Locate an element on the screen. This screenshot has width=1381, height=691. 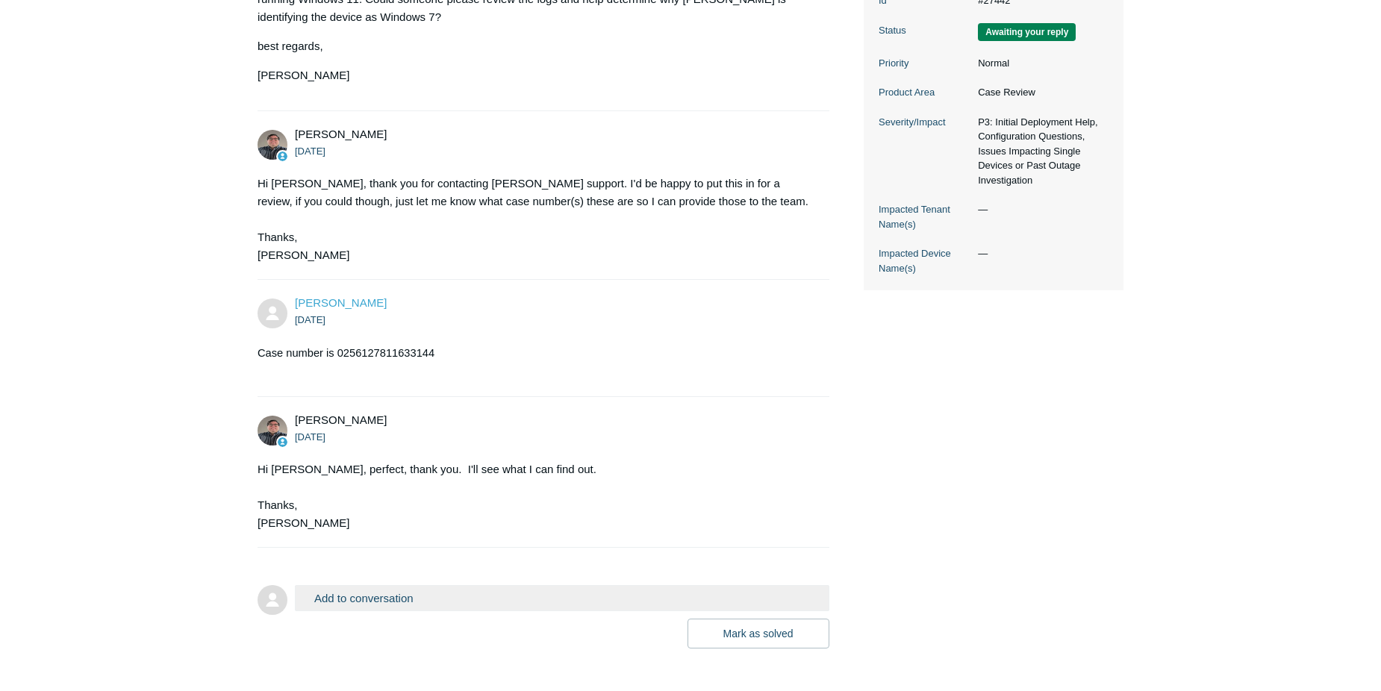
time: 08/14/2025, 13:11 is located at coordinates (310, 437).